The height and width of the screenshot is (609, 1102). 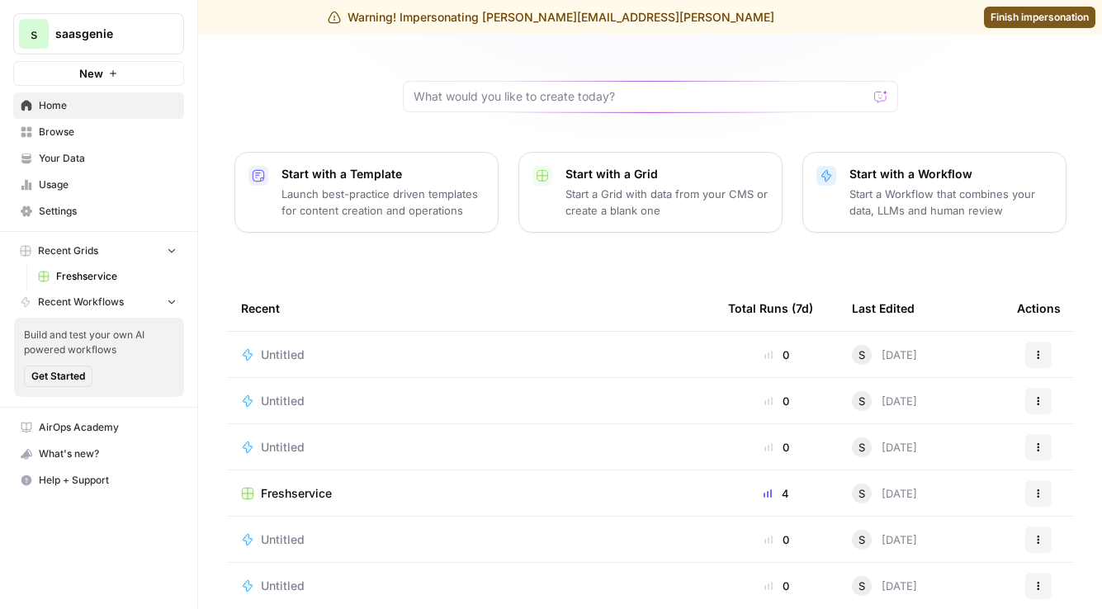 What do you see at coordinates (81, 302) in the screenshot?
I see `span: Recent Workflows` at bounding box center [81, 302].